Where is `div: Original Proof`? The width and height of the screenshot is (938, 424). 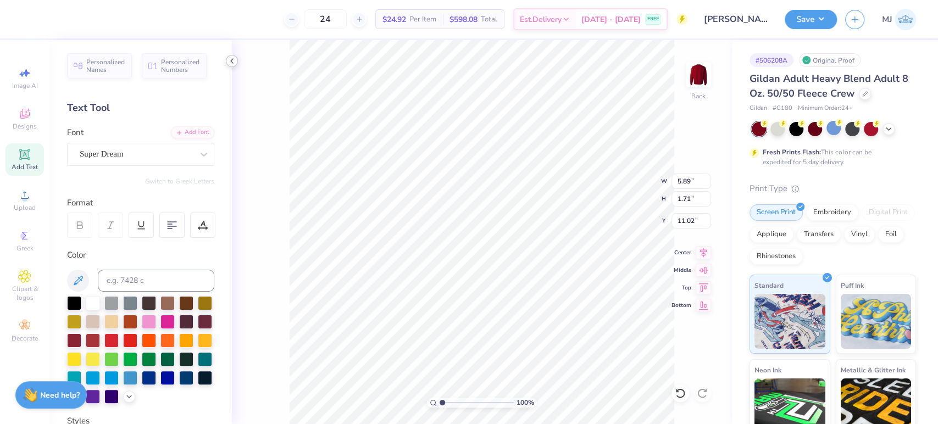
div: Original Proof is located at coordinates (830, 60).